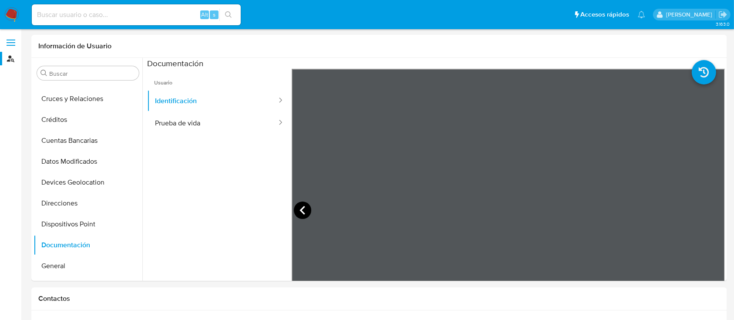 The height and width of the screenshot is (320, 734). I want to click on button: Direcciones, so click(88, 203).